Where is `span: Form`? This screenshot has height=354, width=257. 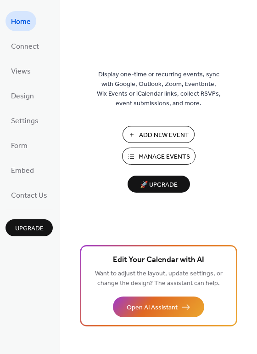 span: Form is located at coordinates (19, 146).